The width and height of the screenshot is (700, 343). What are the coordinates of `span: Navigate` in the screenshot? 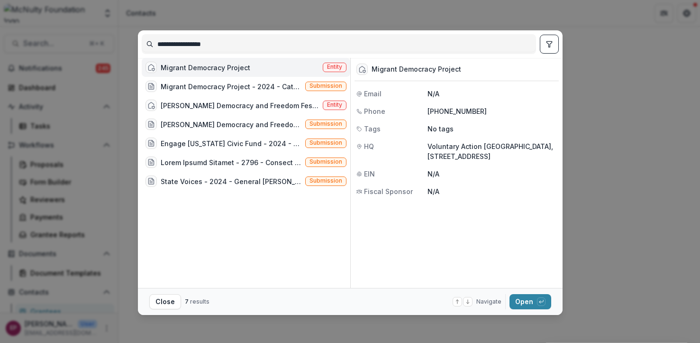 It's located at (489, 301).